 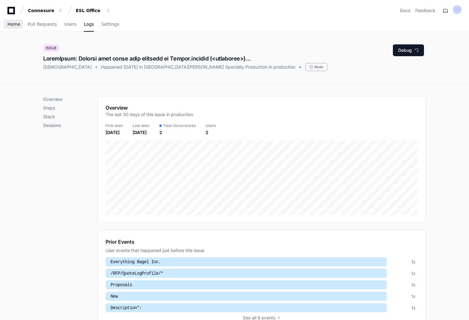 What do you see at coordinates (316, 67) in the screenshot?
I see `div: Mute` at bounding box center [316, 67].